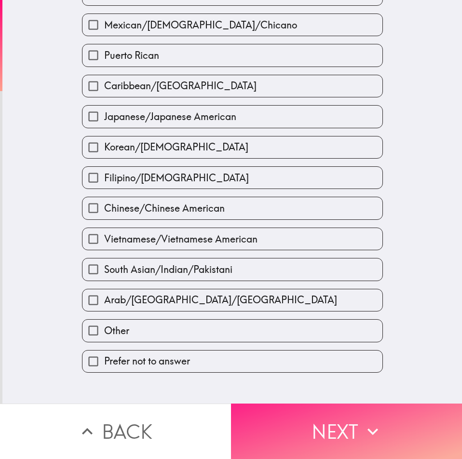  I want to click on button: Vietnamese/Vietnamese American, so click(232, 239).